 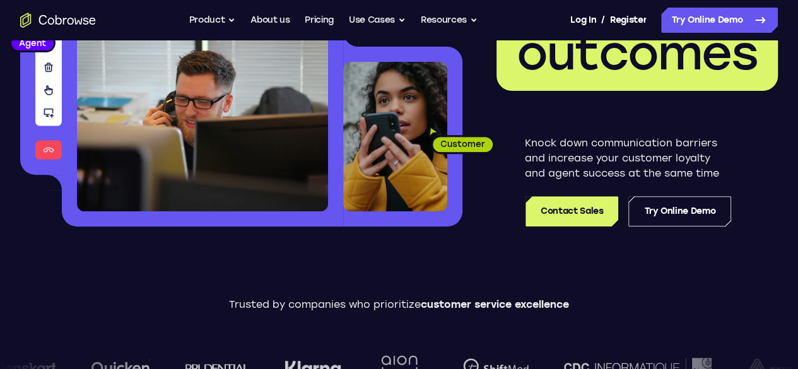 I want to click on button: Product, so click(x=213, y=20).